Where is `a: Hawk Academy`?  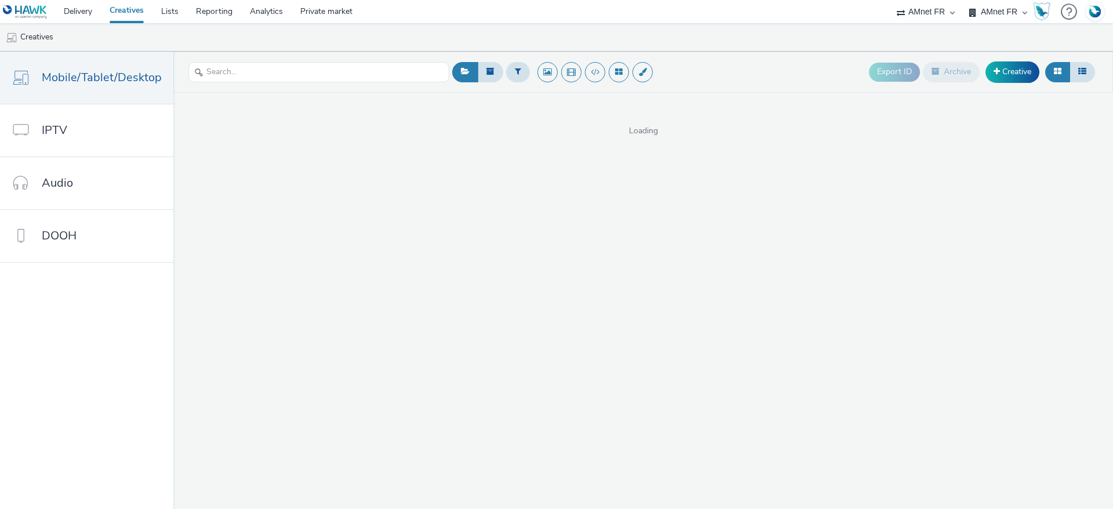 a: Hawk Academy is located at coordinates (1044, 12).